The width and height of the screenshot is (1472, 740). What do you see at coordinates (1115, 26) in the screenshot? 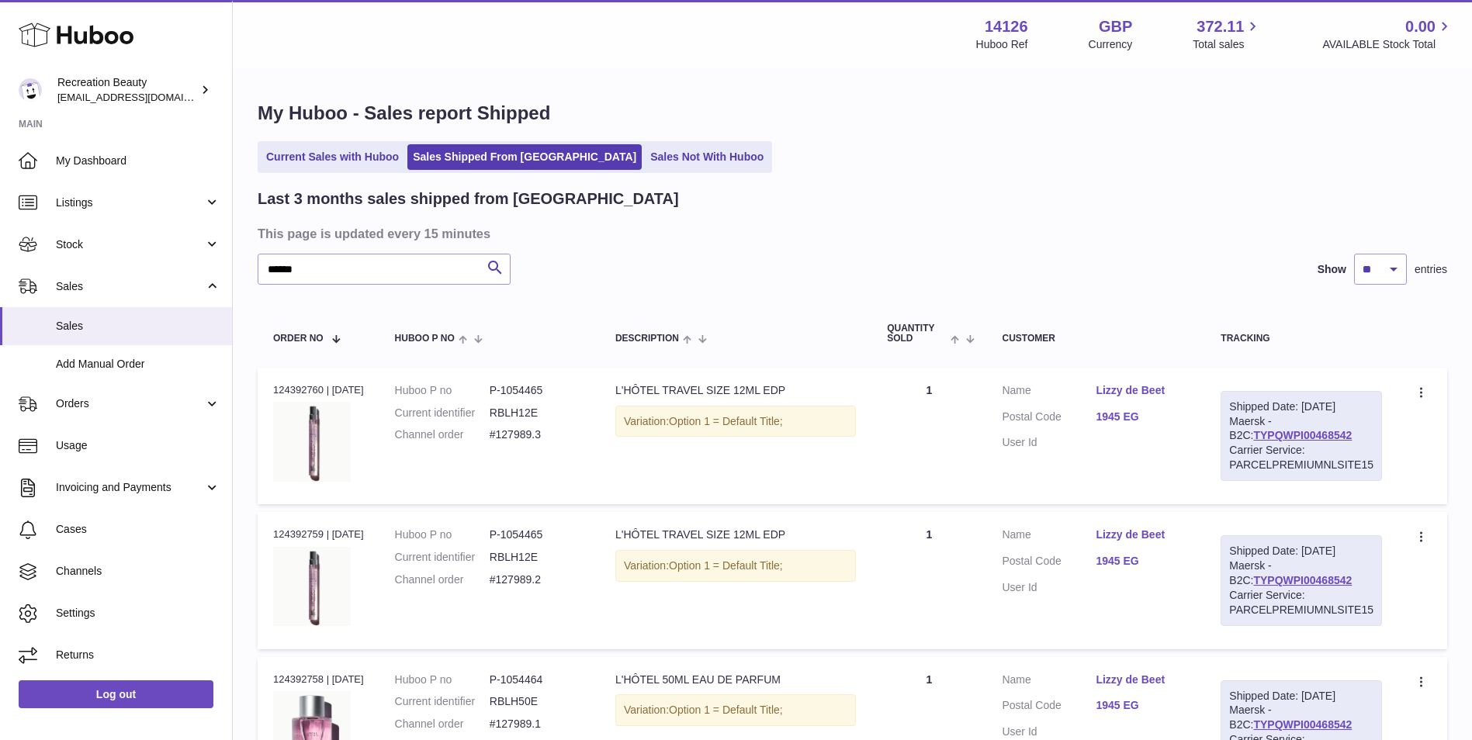
I see `strong: GBP` at bounding box center [1115, 26].